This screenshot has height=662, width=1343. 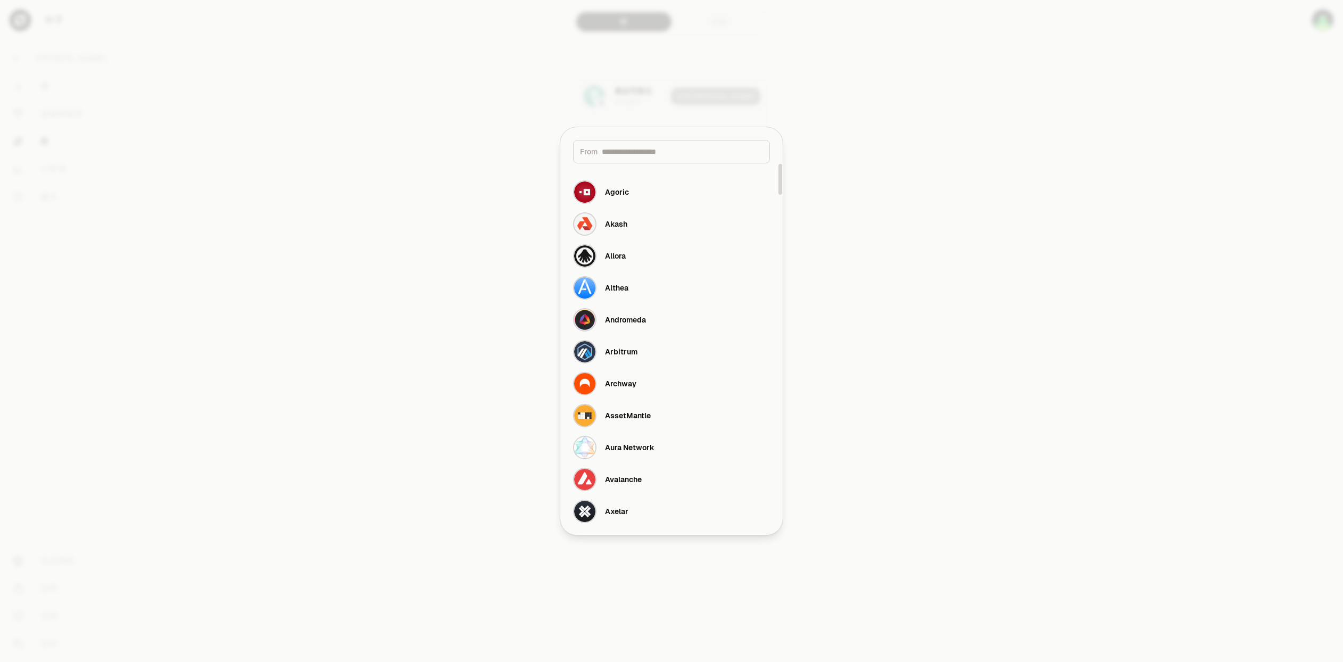 What do you see at coordinates (585, 224) in the screenshot?
I see `img: Akash Logo` at bounding box center [585, 224].